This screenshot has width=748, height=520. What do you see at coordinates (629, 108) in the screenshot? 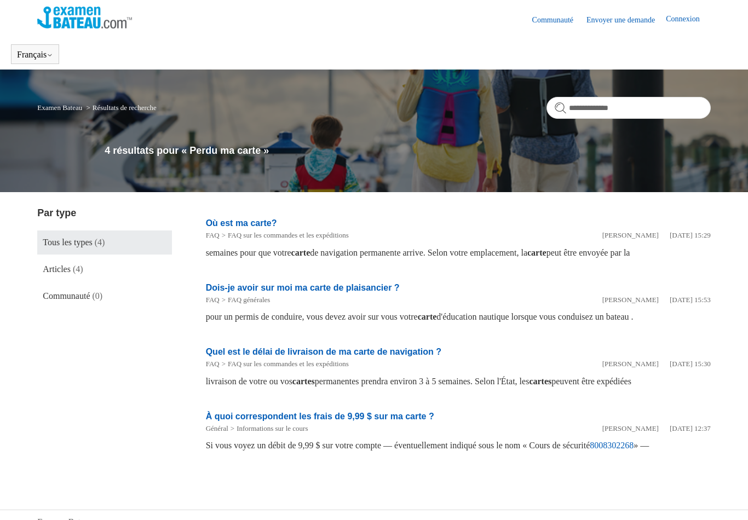
I see `input: Rechercher` at bounding box center [629, 108].